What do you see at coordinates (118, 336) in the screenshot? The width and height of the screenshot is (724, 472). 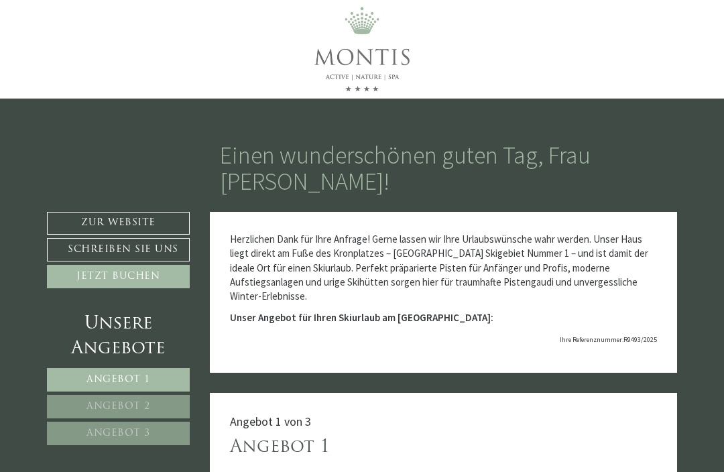 I see `div: Unsere Angebote` at bounding box center [118, 336].